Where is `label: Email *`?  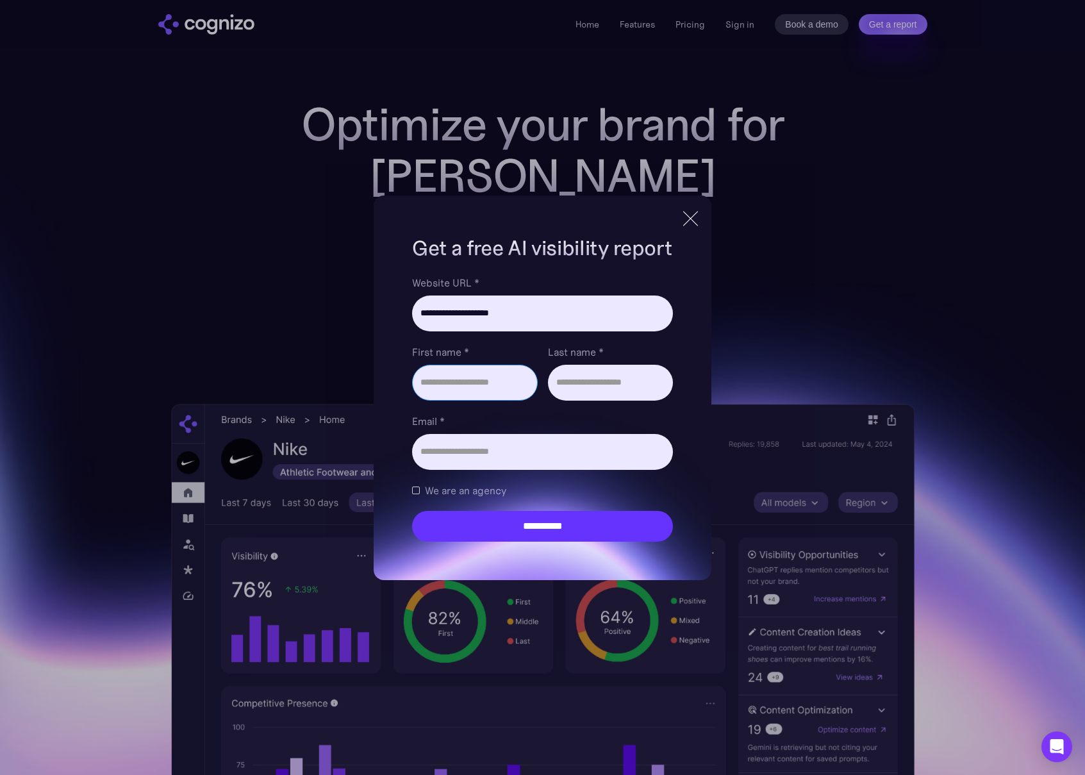 label: Email * is located at coordinates (542, 421).